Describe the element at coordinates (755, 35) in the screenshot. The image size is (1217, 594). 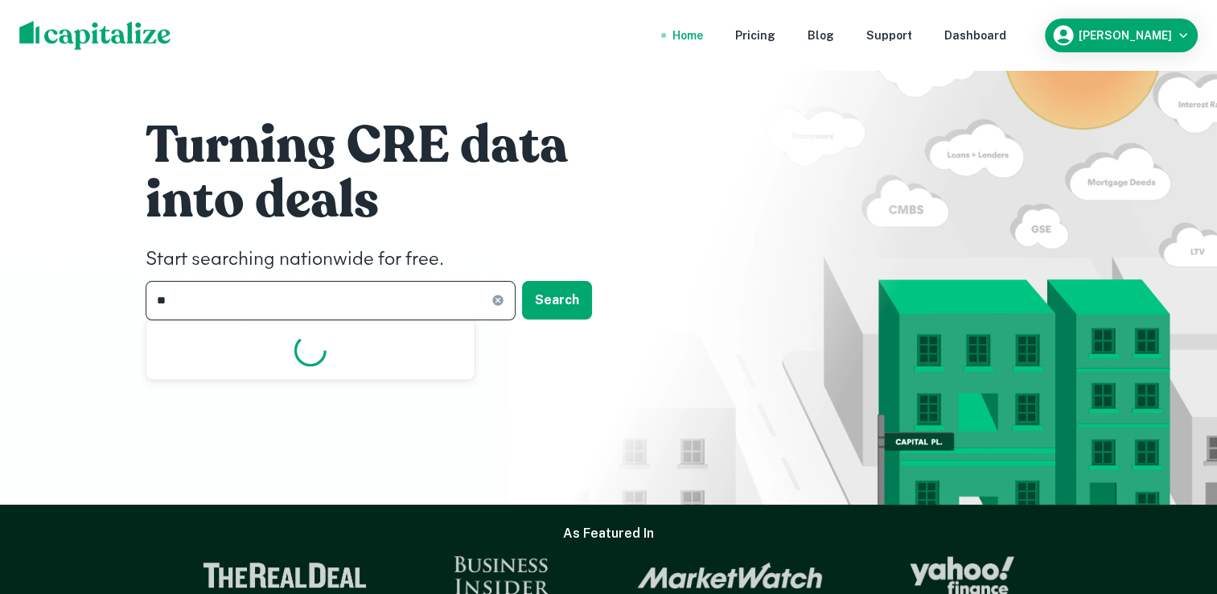
I see `a: Pricing` at that location.